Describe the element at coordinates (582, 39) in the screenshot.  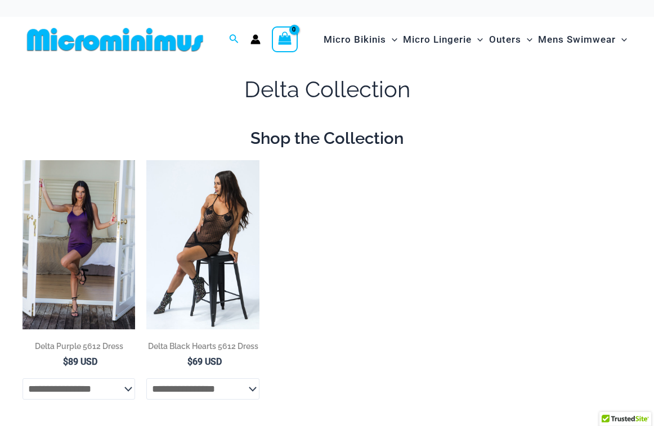
I see `a: Mens SwimwearMenu ToggleMenu Toggle` at that location.